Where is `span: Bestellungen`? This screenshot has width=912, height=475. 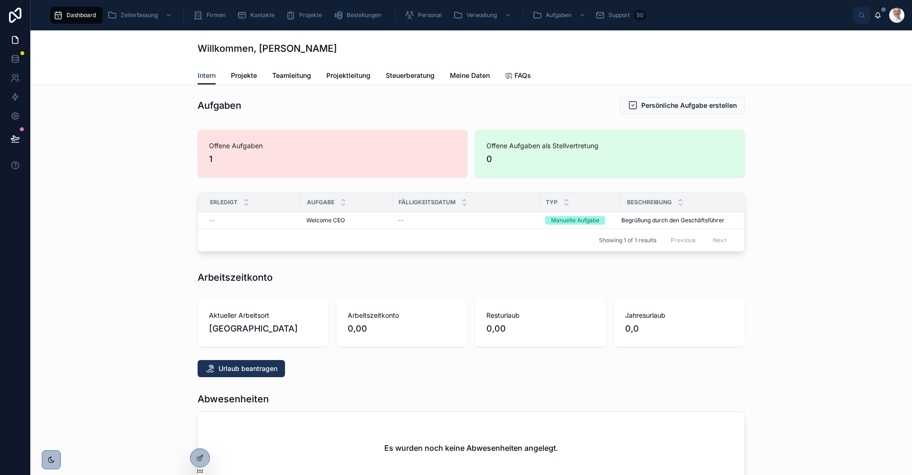
span: Bestellungen is located at coordinates (364, 15).